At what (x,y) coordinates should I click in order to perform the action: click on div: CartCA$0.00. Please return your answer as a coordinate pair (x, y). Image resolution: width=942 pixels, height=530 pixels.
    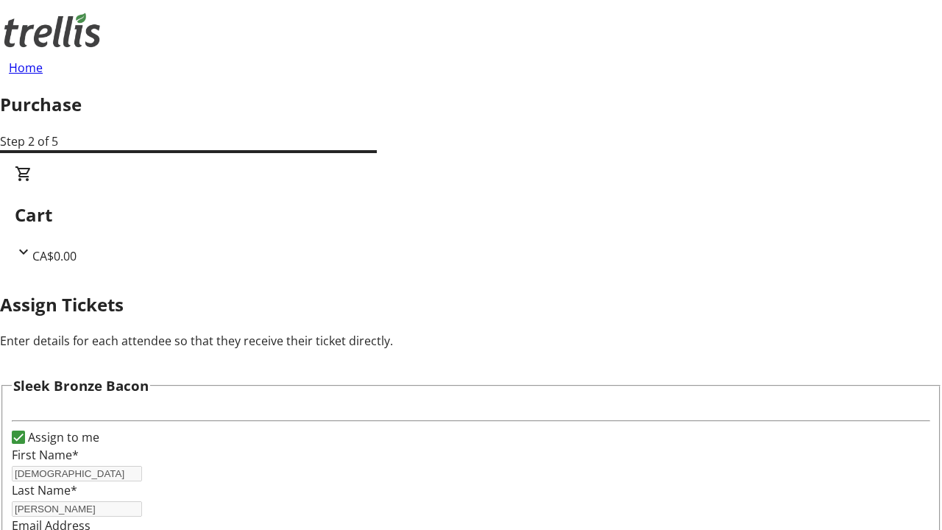
    Looking at the image, I should click on (471, 215).